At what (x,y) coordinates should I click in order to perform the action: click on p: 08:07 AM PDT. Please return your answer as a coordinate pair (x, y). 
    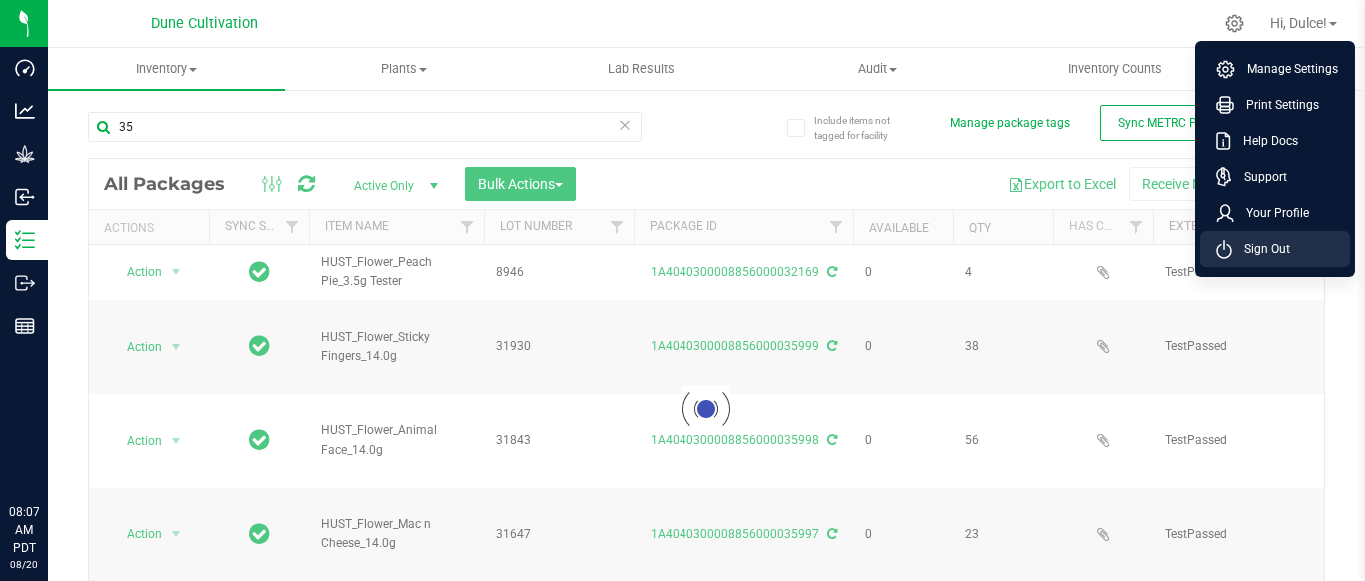
    Looking at the image, I should click on (24, 530).